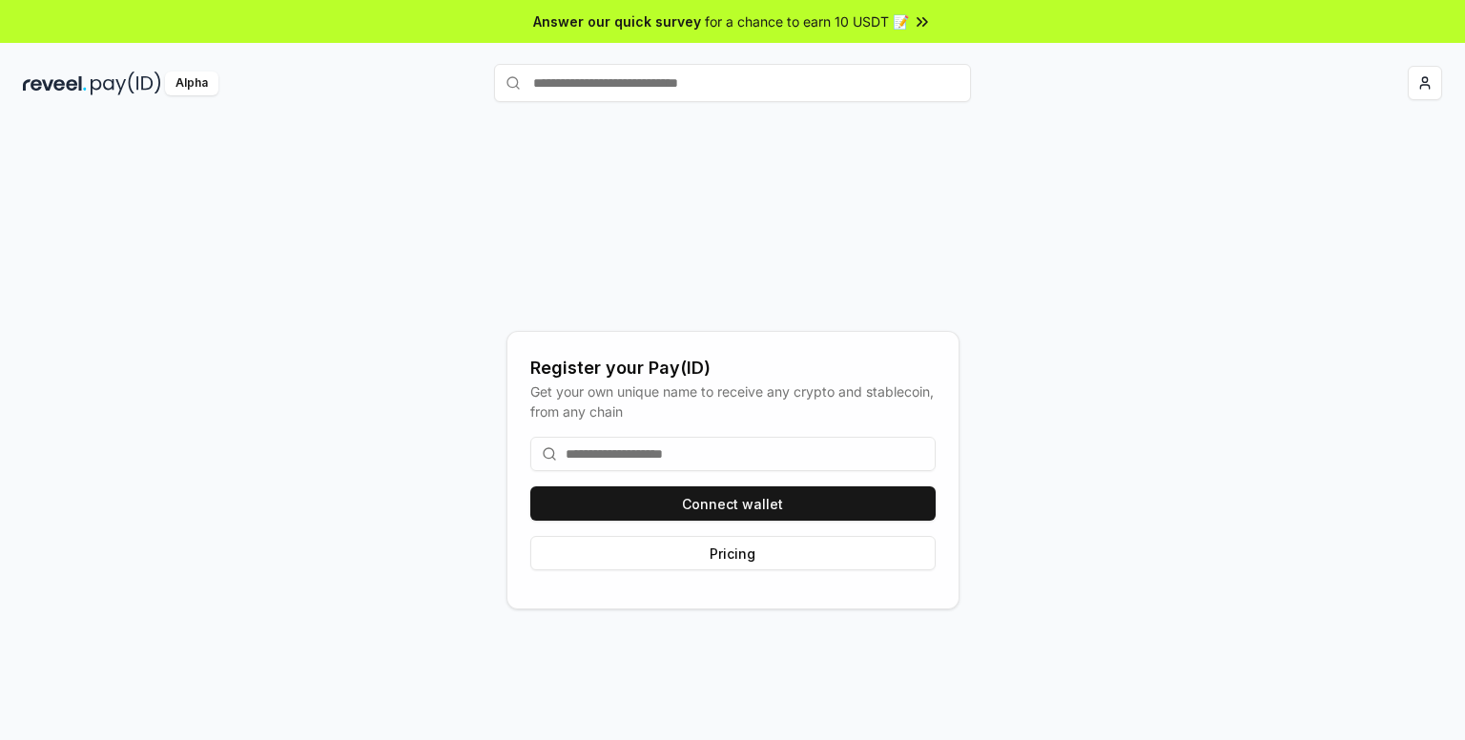 The height and width of the screenshot is (740, 1465). Describe the element at coordinates (192, 83) in the screenshot. I see `div: Alpha` at that location.